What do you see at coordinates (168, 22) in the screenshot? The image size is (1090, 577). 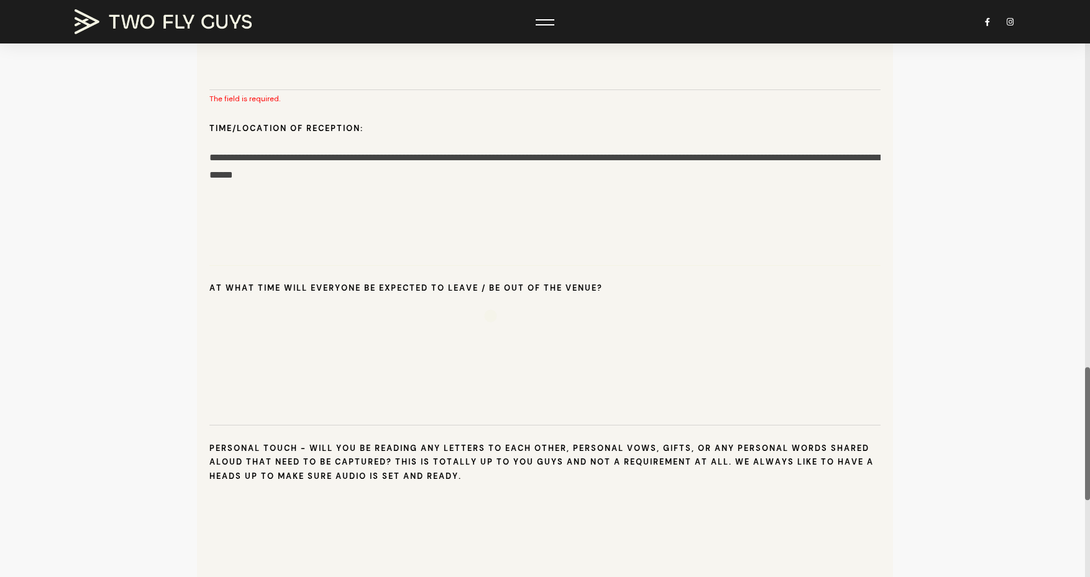 I see `a: TWO FLY GUYS MEDIA TWO FLY GUYS MEDIA` at bounding box center [168, 22].